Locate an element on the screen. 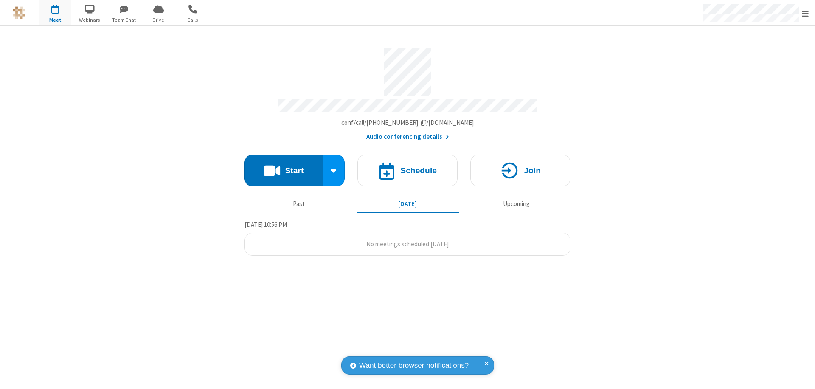 The height and width of the screenshot is (389, 815). button: Copy my meeting room linkCopy my meeting room link is located at coordinates (407, 123).